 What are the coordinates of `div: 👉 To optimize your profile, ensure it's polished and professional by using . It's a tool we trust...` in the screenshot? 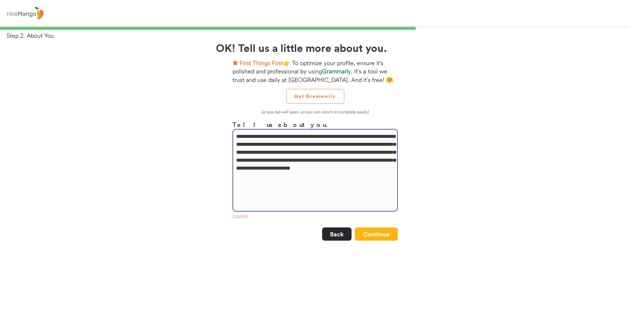 It's located at (315, 71).